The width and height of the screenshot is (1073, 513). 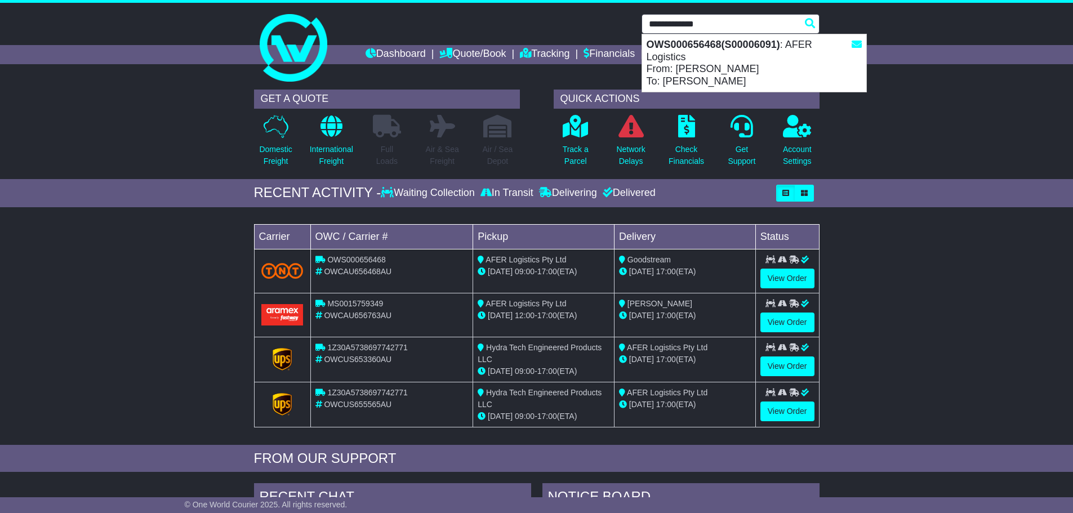 I want to click on p: Air / Sea Depot, so click(x=498, y=155).